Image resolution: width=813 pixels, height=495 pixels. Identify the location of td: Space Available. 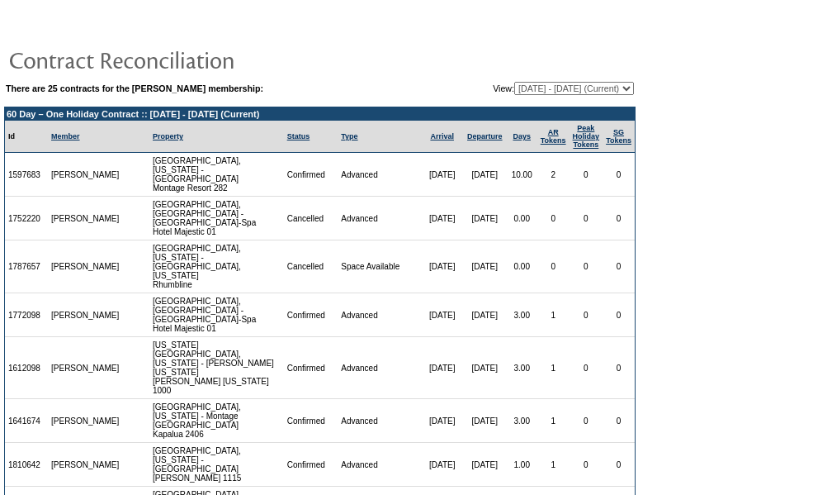
(379, 267).